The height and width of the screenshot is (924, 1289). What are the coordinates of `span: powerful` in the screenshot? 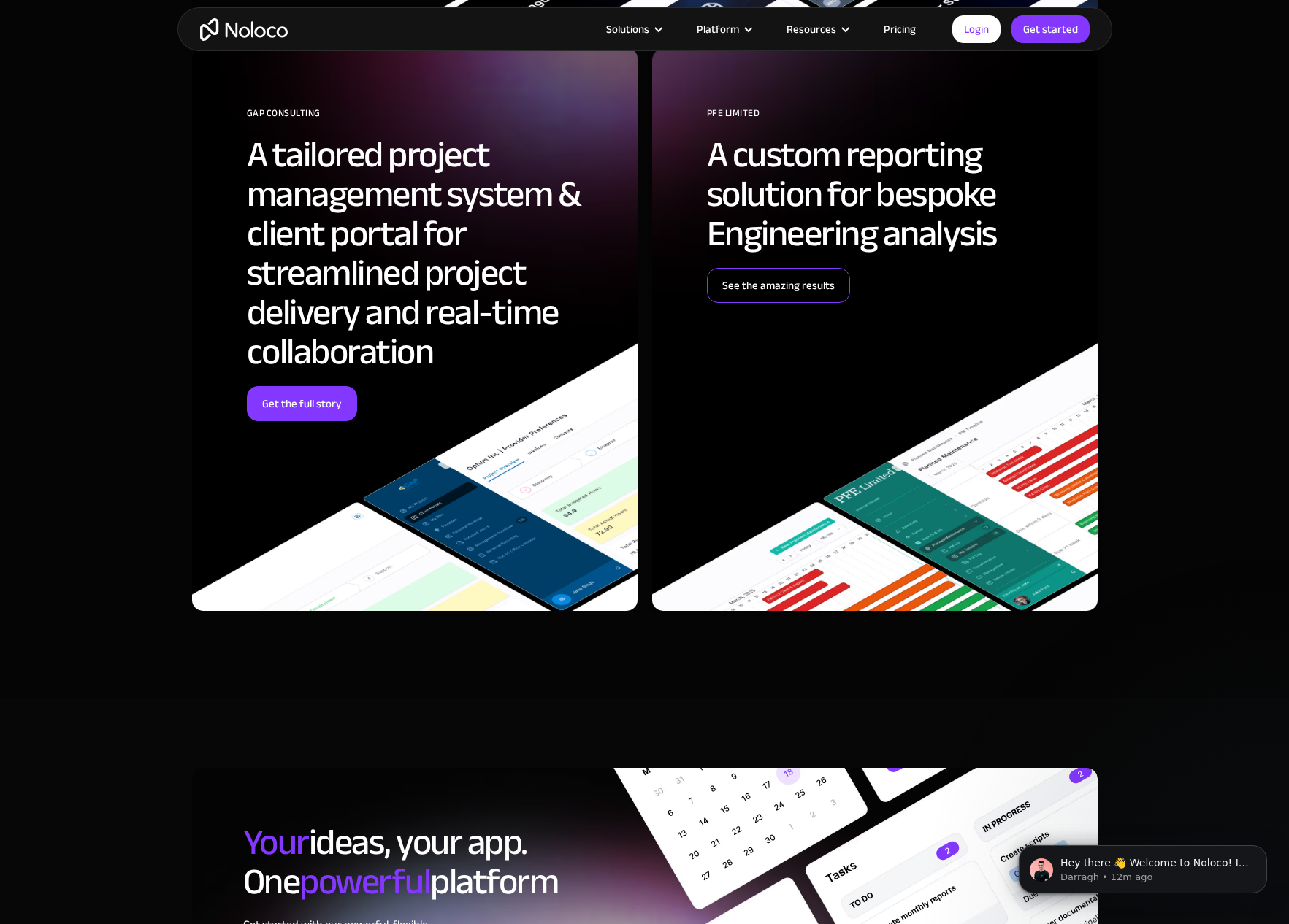 It's located at (364, 882).